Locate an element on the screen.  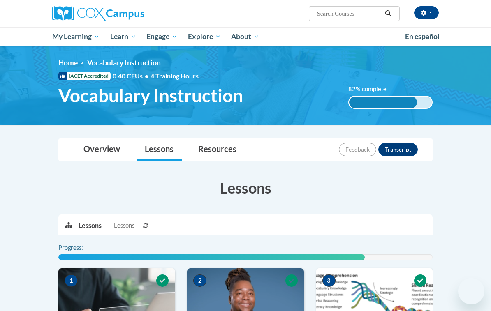
div: Main menu is located at coordinates (245, 37).